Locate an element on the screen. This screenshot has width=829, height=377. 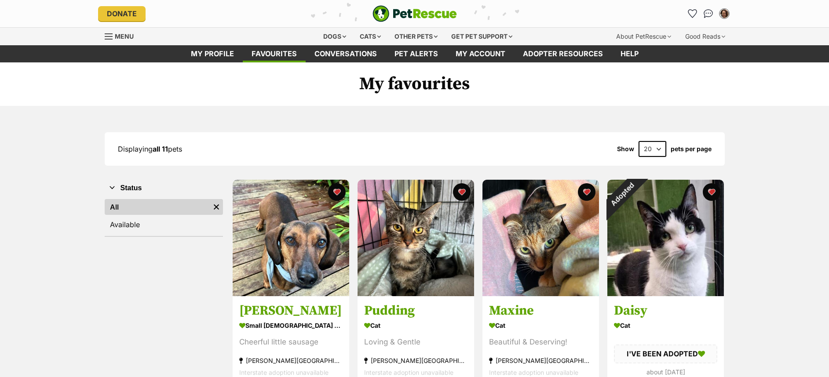
a: My account is located at coordinates (480, 54).